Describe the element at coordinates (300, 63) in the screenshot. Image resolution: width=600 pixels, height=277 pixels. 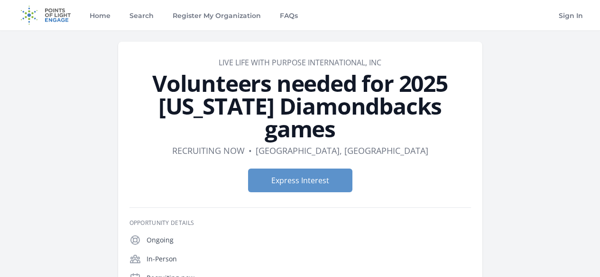
I see `a: Live Life With Purpose International, Inc` at that location.